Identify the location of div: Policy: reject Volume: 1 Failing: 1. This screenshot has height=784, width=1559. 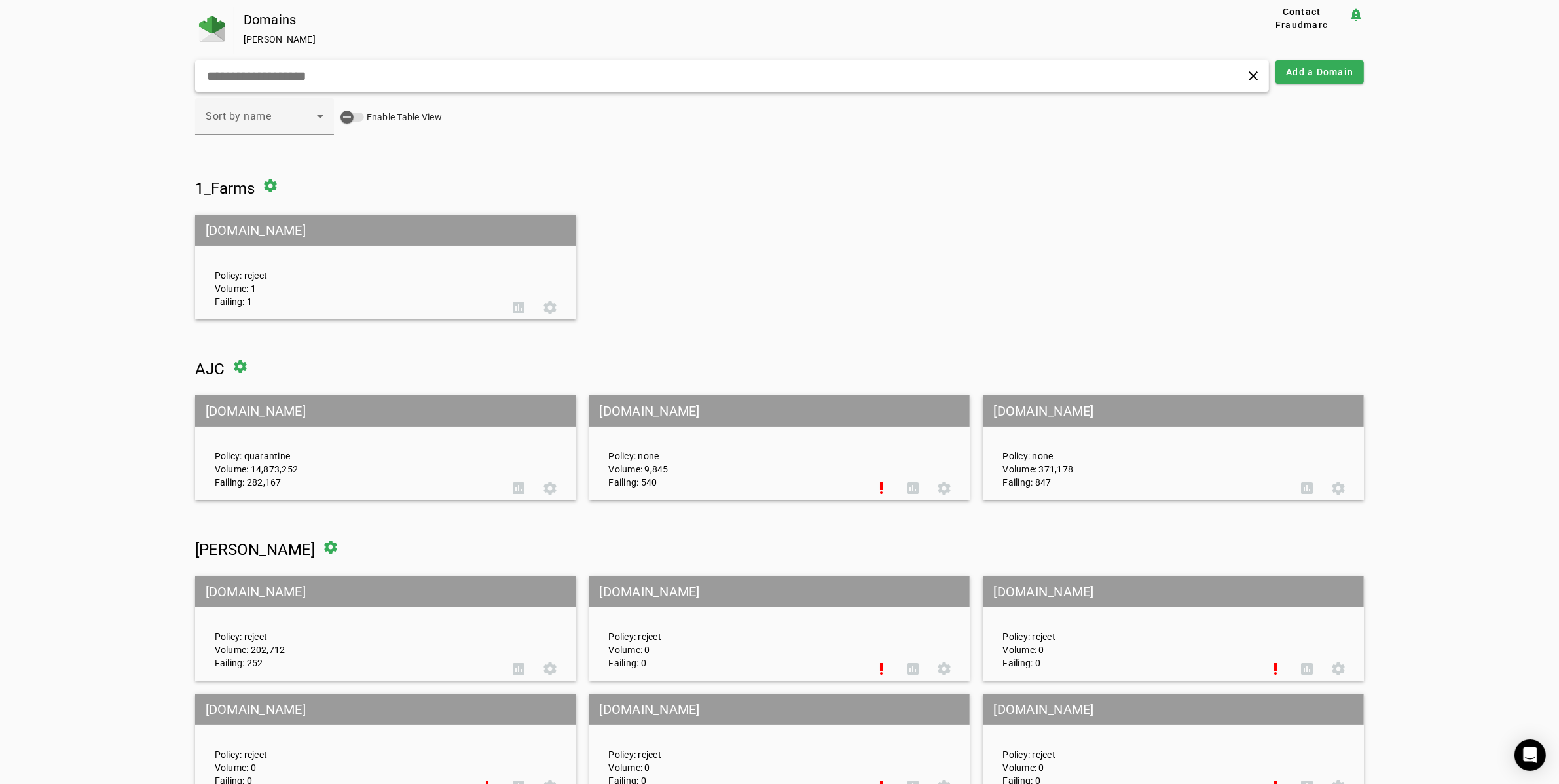
(354, 267).